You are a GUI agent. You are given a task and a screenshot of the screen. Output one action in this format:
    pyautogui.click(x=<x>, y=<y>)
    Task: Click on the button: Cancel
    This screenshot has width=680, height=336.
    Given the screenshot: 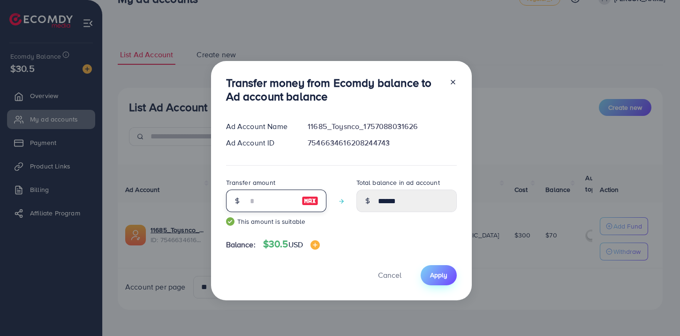 What is the action you would take?
    pyautogui.click(x=390, y=275)
    